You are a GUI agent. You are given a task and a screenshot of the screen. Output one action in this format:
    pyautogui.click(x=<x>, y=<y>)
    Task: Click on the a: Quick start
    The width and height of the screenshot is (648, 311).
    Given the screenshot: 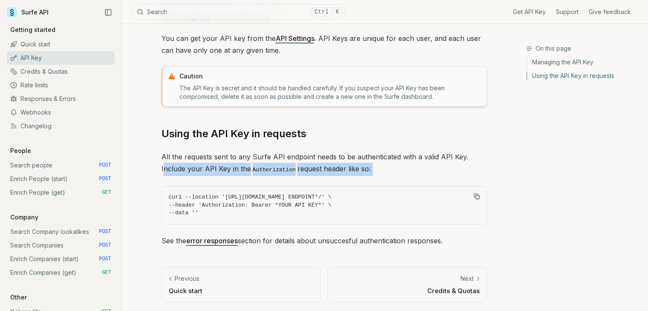 What is the action you would take?
    pyautogui.click(x=60, y=44)
    